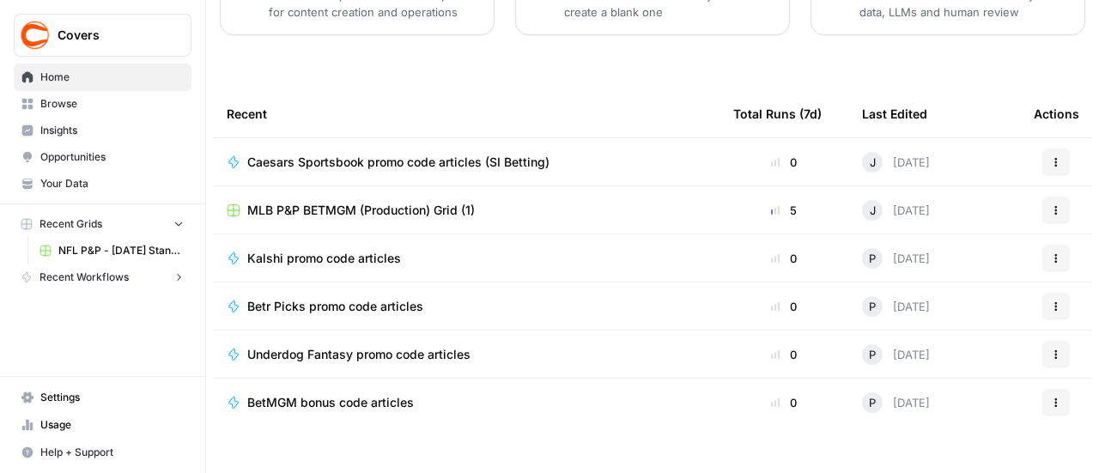  Describe the element at coordinates (361, 210) in the screenshot. I see `span: MLB P&P BETMGM (Production) Grid (1)` at that location.